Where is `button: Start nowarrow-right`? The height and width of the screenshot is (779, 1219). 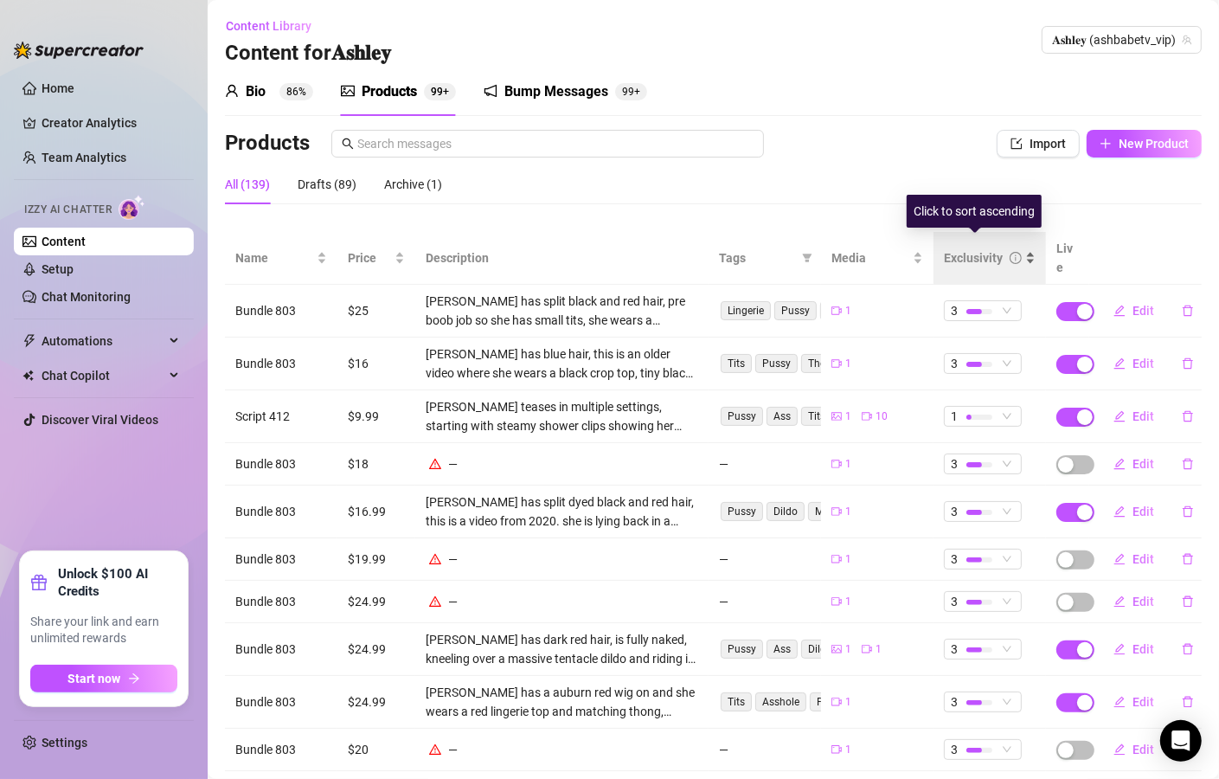 button: Start nowarrow-right is located at coordinates (104, 678).